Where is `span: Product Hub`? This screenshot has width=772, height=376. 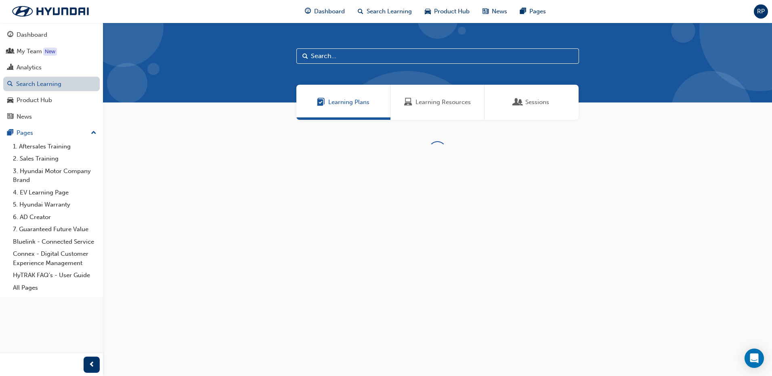 span: Product Hub is located at coordinates (452, 11).